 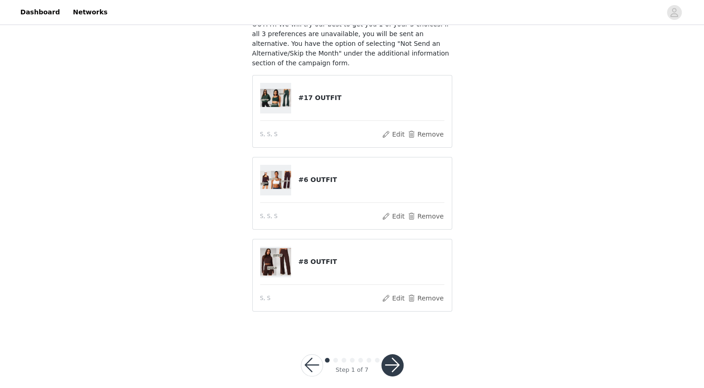 I want to click on h4: #8 OUTFIT, so click(x=371, y=262).